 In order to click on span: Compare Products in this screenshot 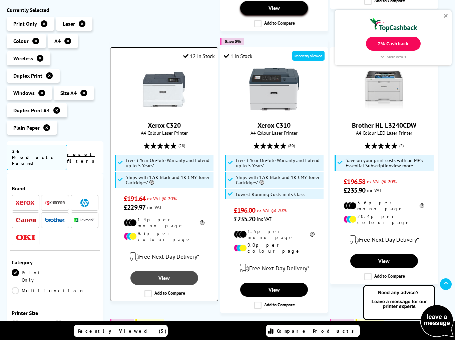, I will do `click(317, 331)`.